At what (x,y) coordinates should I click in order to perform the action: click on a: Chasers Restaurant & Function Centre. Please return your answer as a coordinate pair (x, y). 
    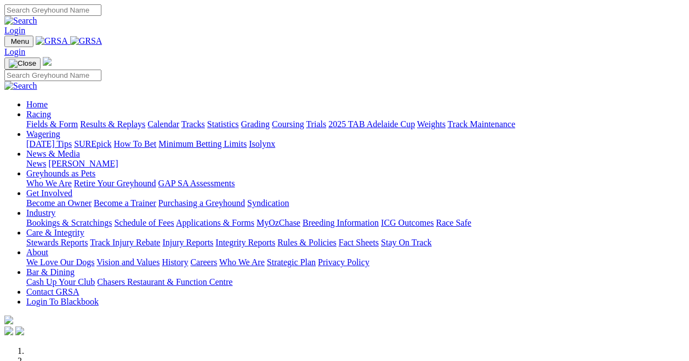
    Looking at the image, I should click on (165, 282).